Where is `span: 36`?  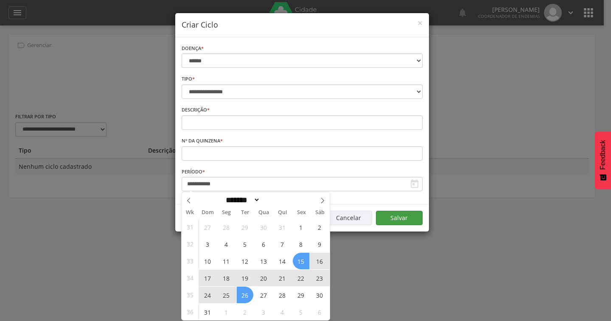 span: 36 is located at coordinates (190, 312).